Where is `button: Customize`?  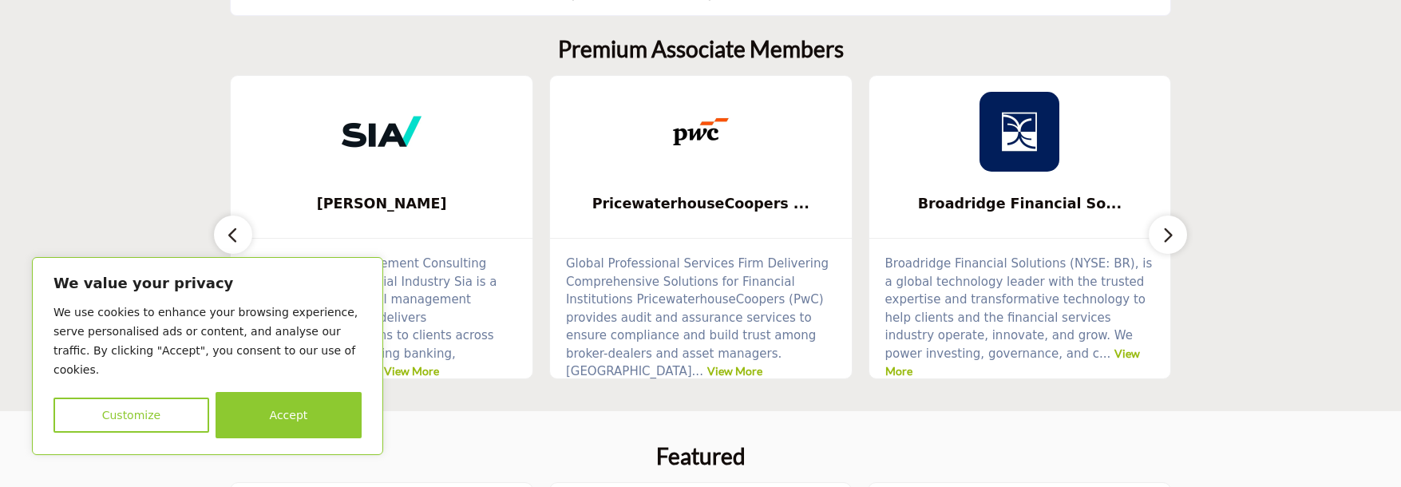 button: Customize is located at coordinates (131, 415).